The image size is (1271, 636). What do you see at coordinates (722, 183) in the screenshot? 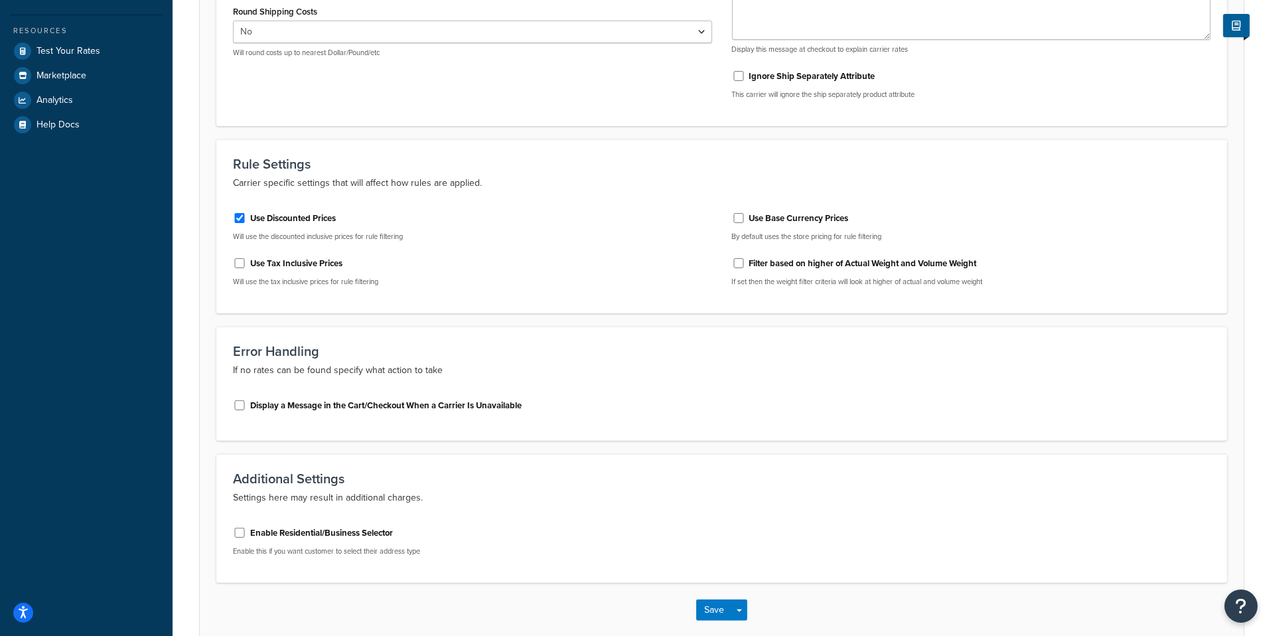
I see `p: Carrier specific settings that will affect how rules are applied.` at bounding box center [722, 183].